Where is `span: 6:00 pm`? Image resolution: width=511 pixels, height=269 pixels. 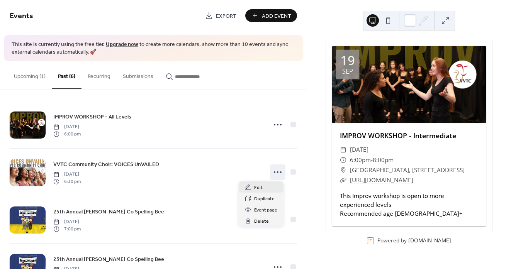
span: 6:00 pm is located at coordinates (67, 134).